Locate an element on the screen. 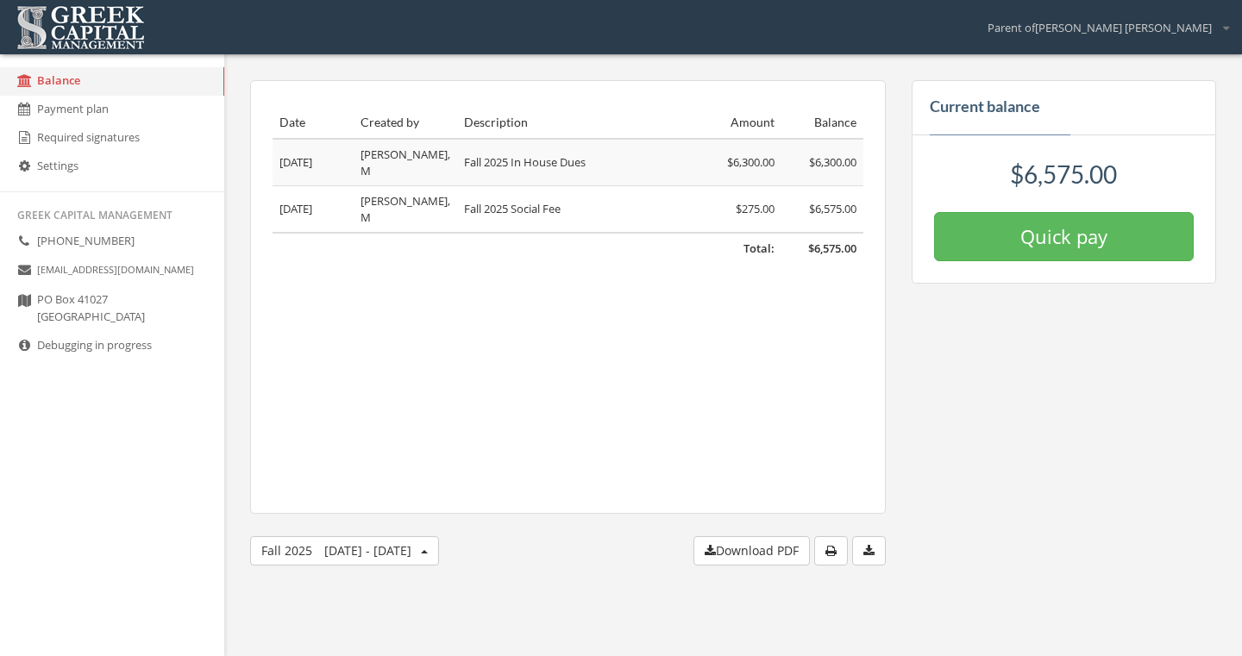 The width and height of the screenshot is (1242, 656). h4: Current balance is located at coordinates (985, 107).